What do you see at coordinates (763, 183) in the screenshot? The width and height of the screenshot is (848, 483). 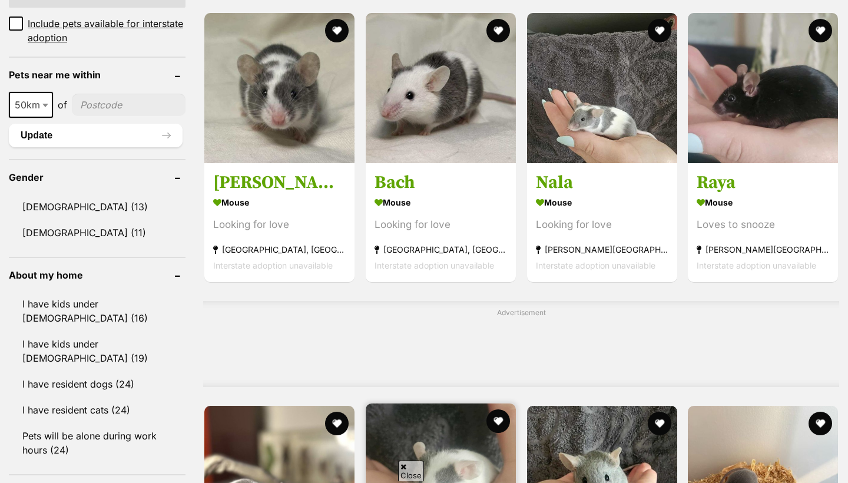 I see `h3: Raya` at bounding box center [763, 183].